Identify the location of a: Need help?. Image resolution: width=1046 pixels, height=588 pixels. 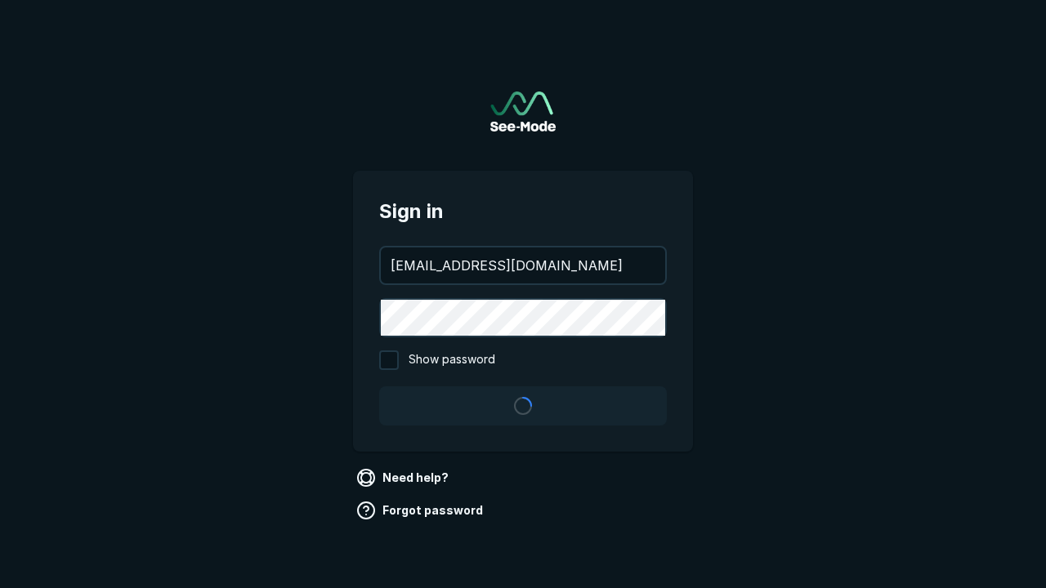
(404, 478).